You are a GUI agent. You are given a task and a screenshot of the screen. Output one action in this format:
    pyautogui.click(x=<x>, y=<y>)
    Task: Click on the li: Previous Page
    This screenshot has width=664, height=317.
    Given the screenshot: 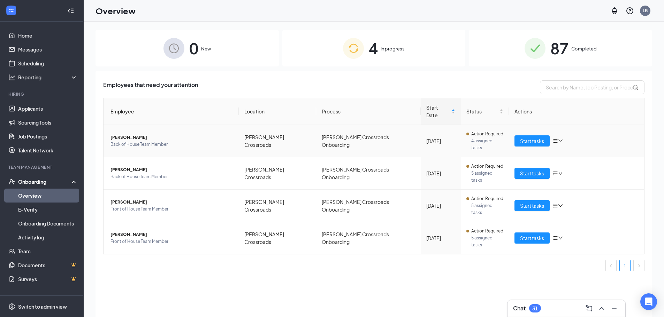 What is the action you would take?
    pyautogui.click(x=611, y=266)
    